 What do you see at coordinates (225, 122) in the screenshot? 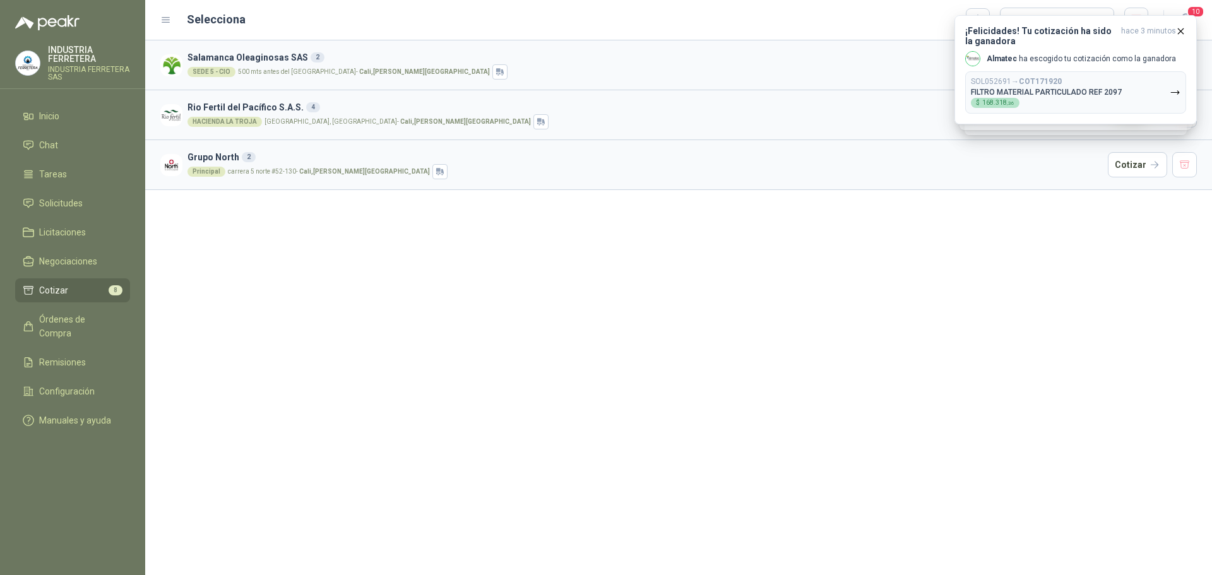
I see `div: HACIENDA LA TROJA` at bounding box center [225, 122].